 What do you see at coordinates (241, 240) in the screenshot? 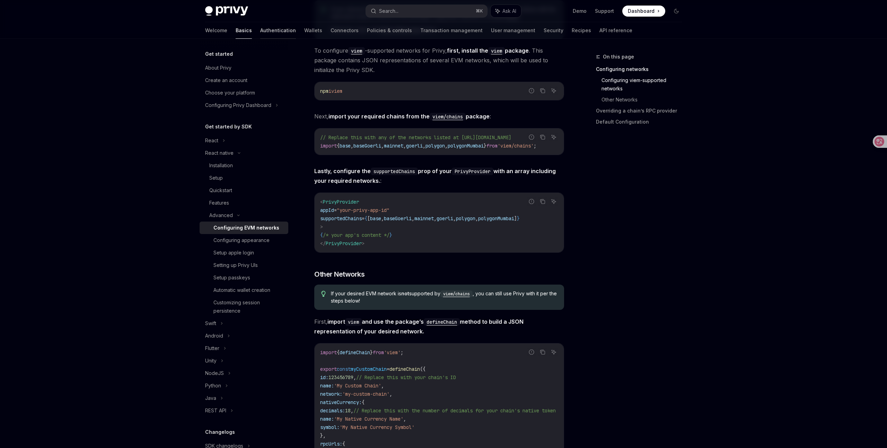
I see `div: Configuring appearance` at bounding box center [241, 240].